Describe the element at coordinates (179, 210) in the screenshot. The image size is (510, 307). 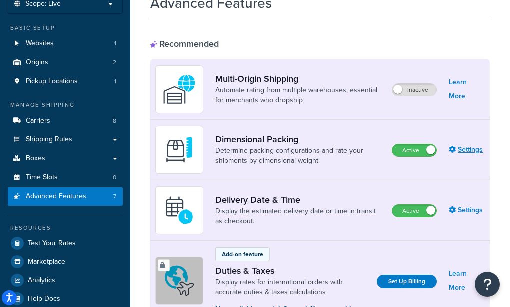
I see `img: gfkeb5ejjkALwAAAABJRU5ErkJggg==` at that location.